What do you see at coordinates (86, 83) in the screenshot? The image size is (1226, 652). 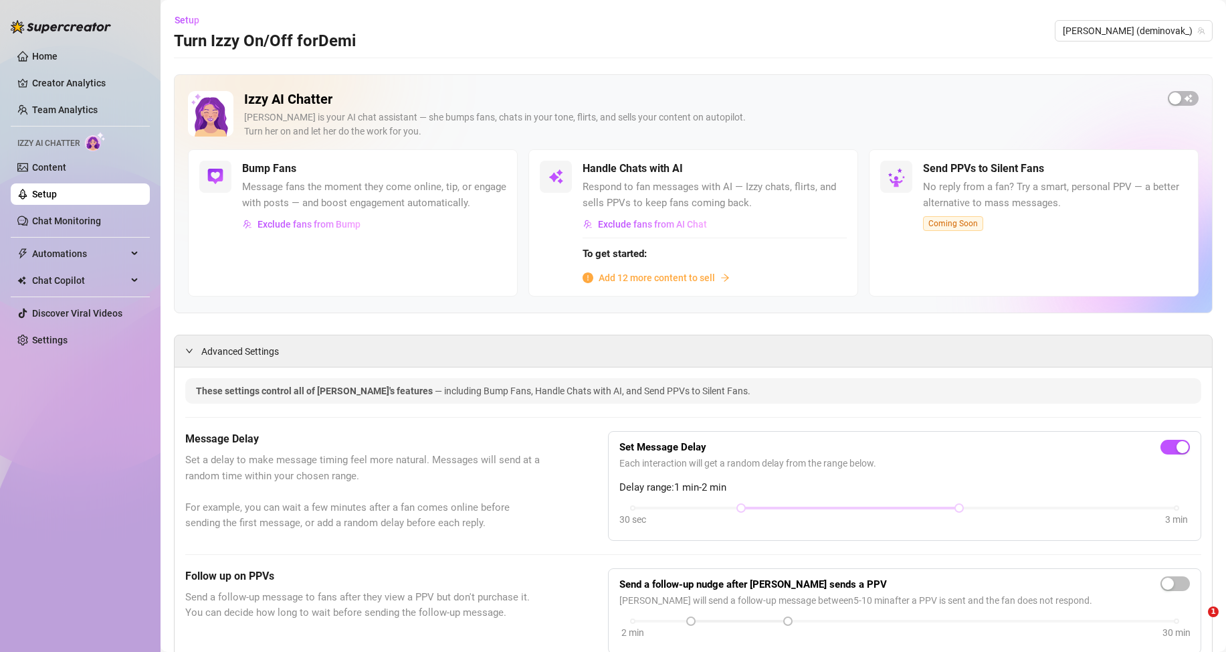 I see `a: Creator Analytics` at bounding box center [86, 83].